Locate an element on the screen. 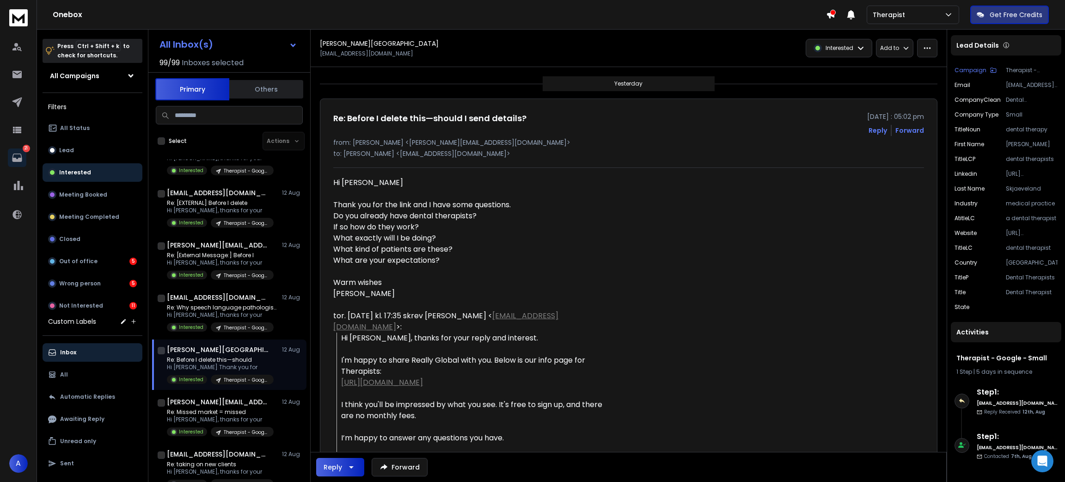 Image resolution: width=1065 pixels, height=482 pixels. span: 7th, Aug is located at coordinates (1022, 456).